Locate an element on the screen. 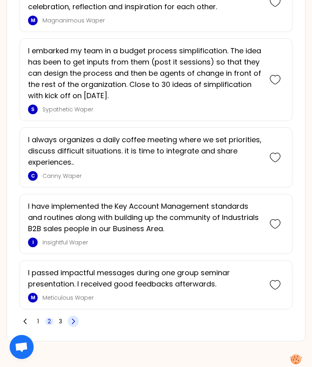 The image size is (312, 367). p: Insightful Waper is located at coordinates (152, 243).